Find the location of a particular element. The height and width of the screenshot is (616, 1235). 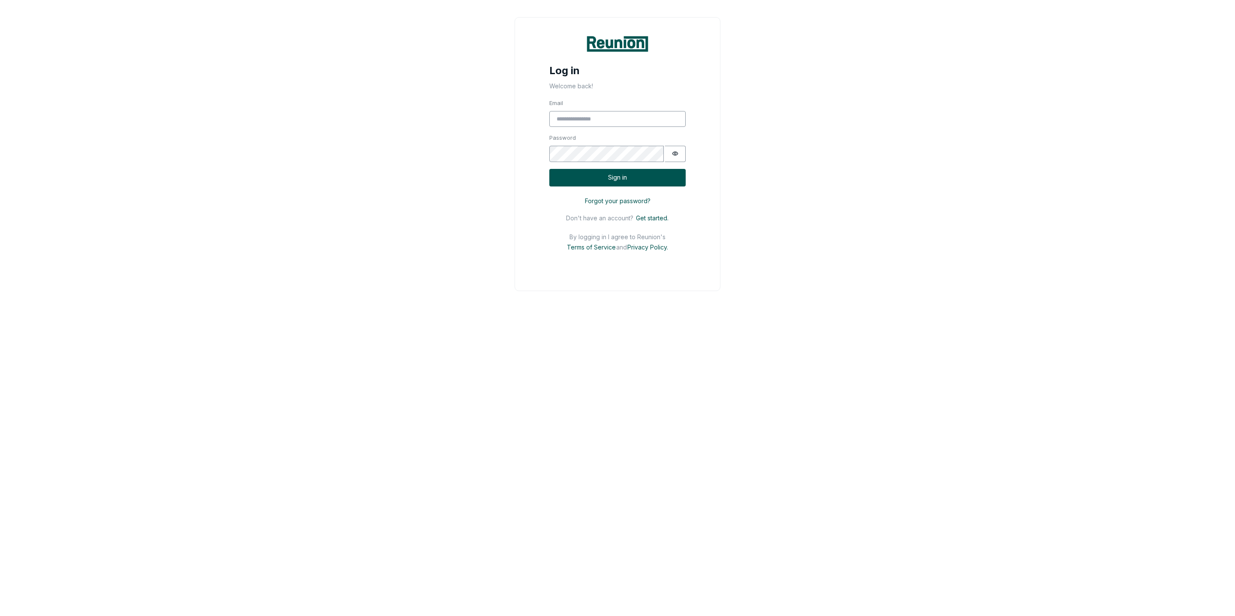

p: By logging in I agree to Reunion's is located at coordinates (617, 237).